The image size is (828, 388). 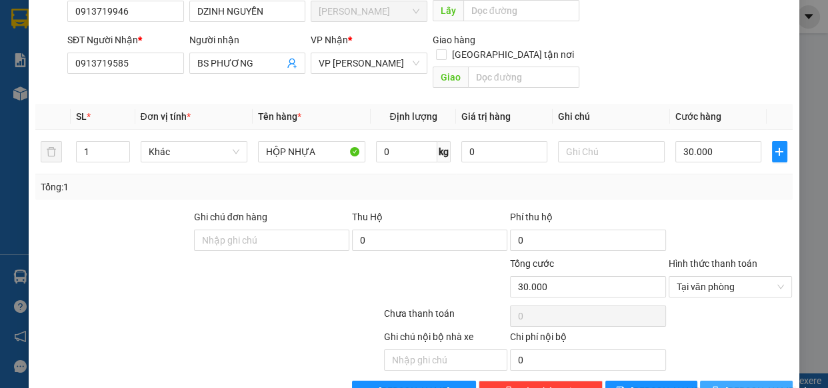 I want to click on input: Dọc đường, so click(x=523, y=77).